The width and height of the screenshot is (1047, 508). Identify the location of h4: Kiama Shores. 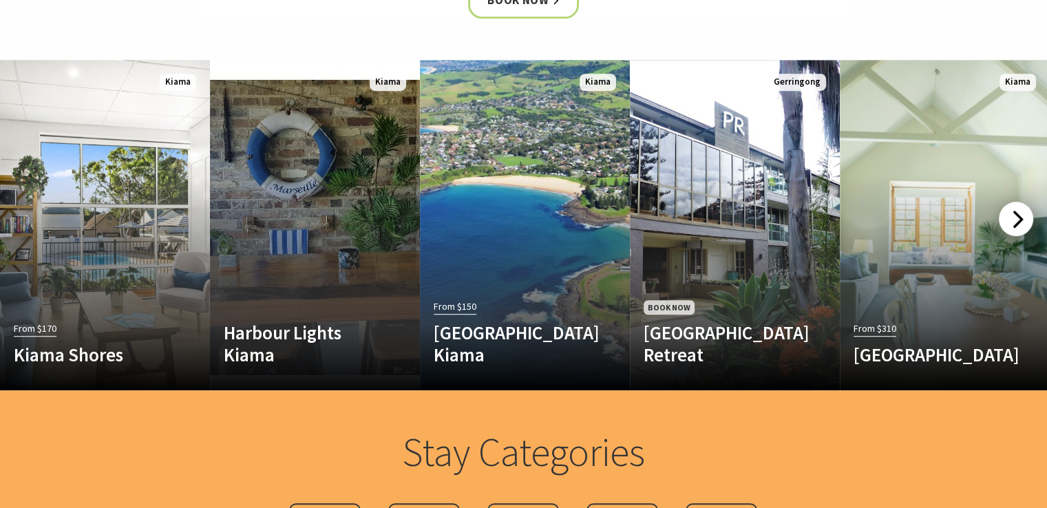
(89, 355).